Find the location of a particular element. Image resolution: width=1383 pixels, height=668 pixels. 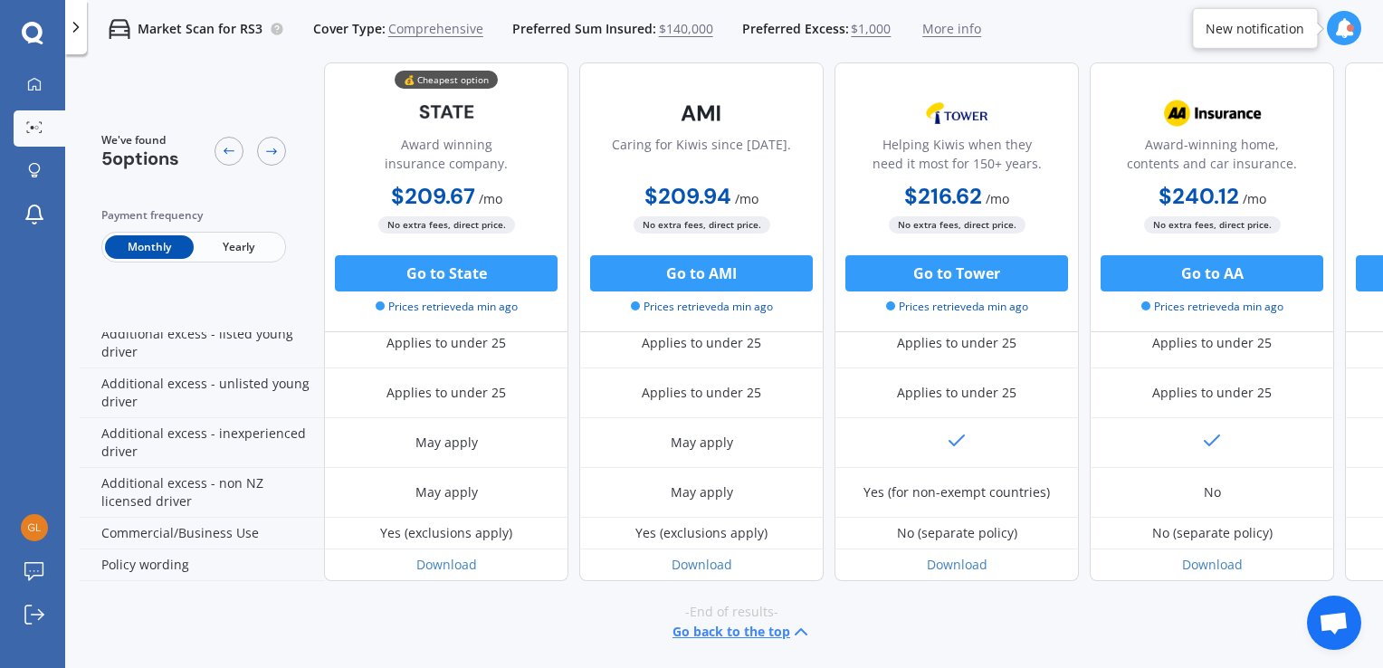

div: Award winning insurance company. is located at coordinates (446, 157).